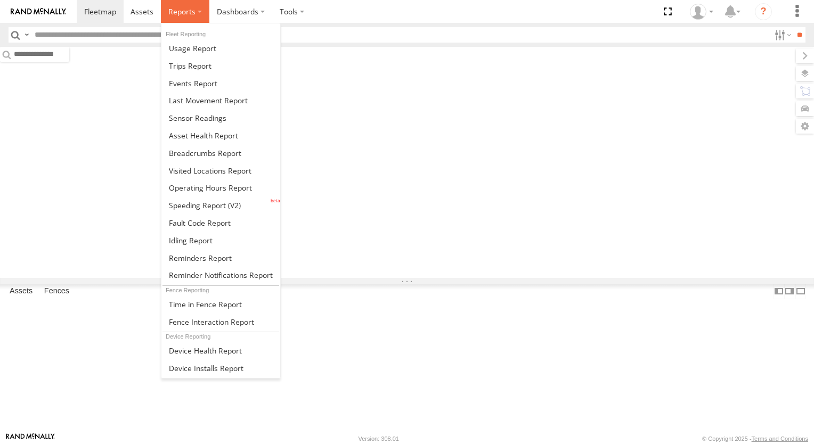 The width and height of the screenshot is (814, 444). Describe the element at coordinates (220, 100) in the screenshot. I see `a: Last Movement Report` at that location.